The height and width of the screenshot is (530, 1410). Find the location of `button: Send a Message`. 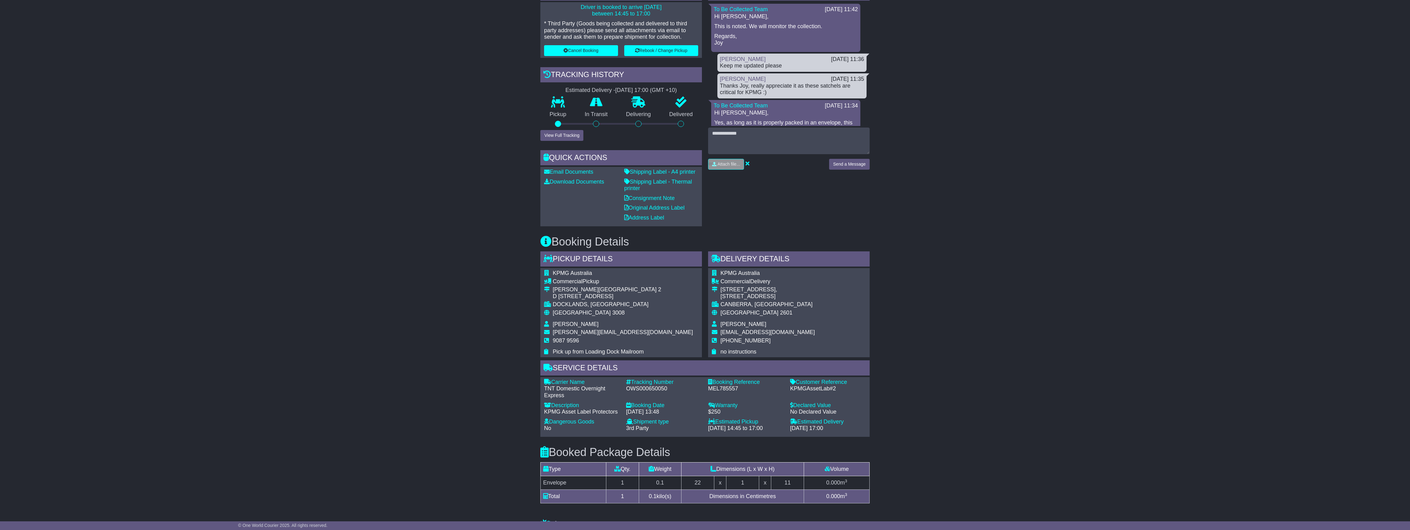

button: Send a Message is located at coordinates (849, 164).